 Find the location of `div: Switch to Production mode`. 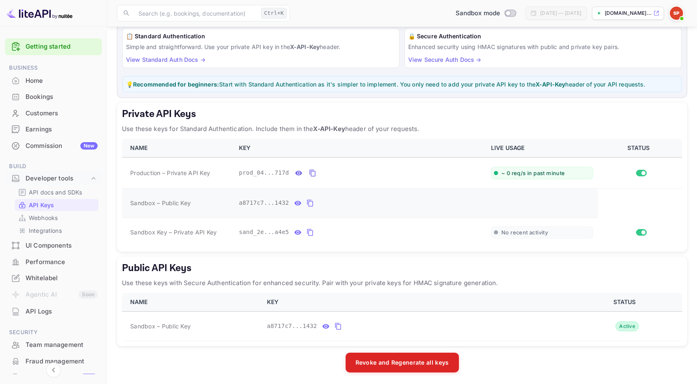

div: Switch to Production mode is located at coordinates (486, 13).